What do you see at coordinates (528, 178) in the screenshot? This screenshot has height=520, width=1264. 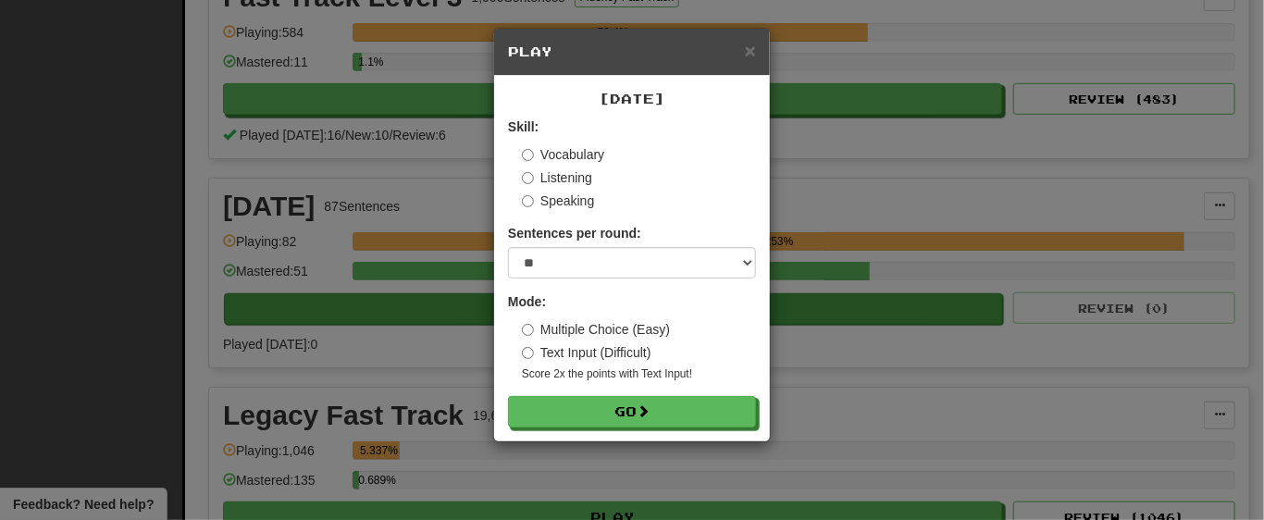 I see `input: Listening` at bounding box center [528, 178].